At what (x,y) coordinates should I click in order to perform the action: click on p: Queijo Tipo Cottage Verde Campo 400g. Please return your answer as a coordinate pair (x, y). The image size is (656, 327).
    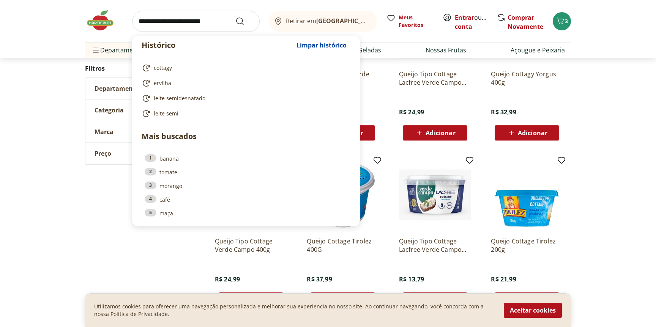
    Looking at the image, I should click on (251, 245).